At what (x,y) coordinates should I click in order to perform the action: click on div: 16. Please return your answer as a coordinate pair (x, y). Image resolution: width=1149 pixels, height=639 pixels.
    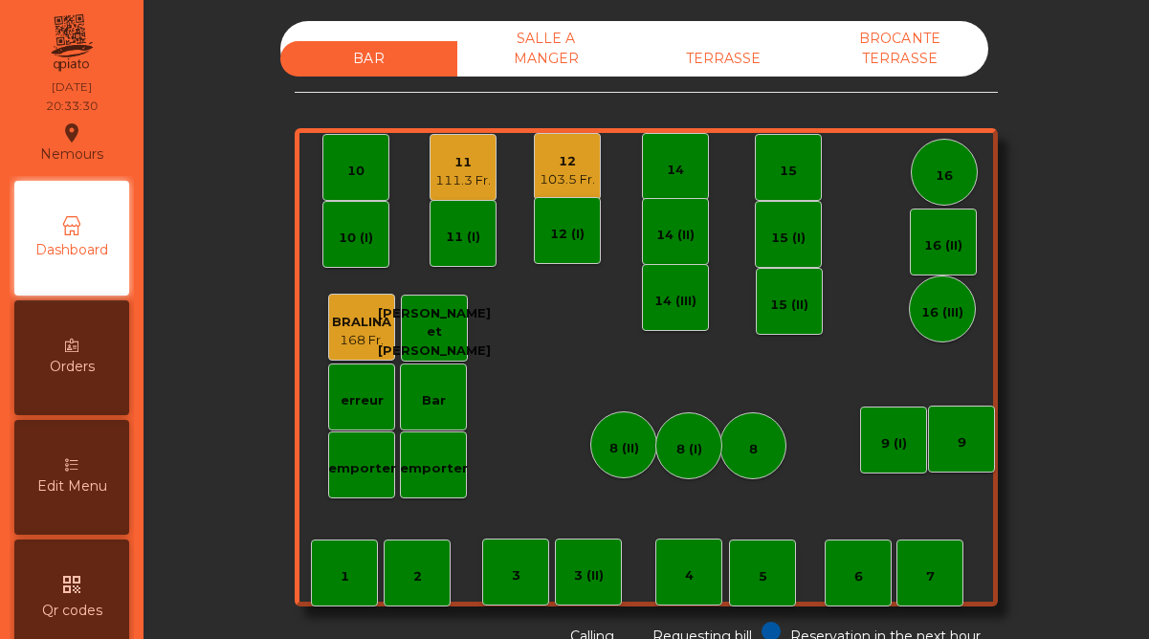
    Looking at the image, I should click on (944, 176).